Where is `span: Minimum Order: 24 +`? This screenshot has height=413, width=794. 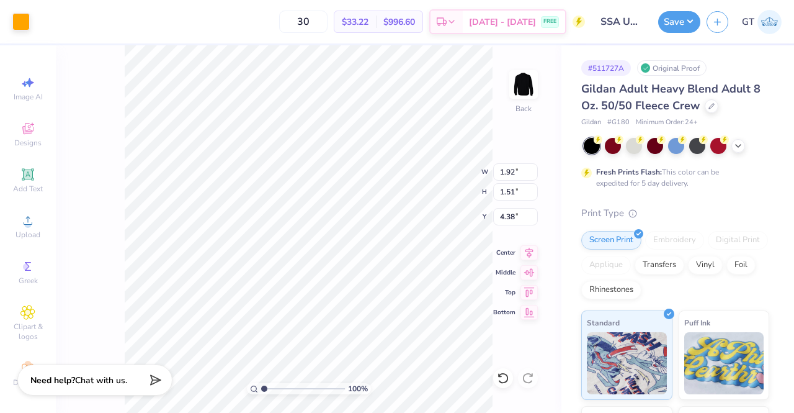 span: Minimum Order: 24 + is located at coordinates (667, 122).